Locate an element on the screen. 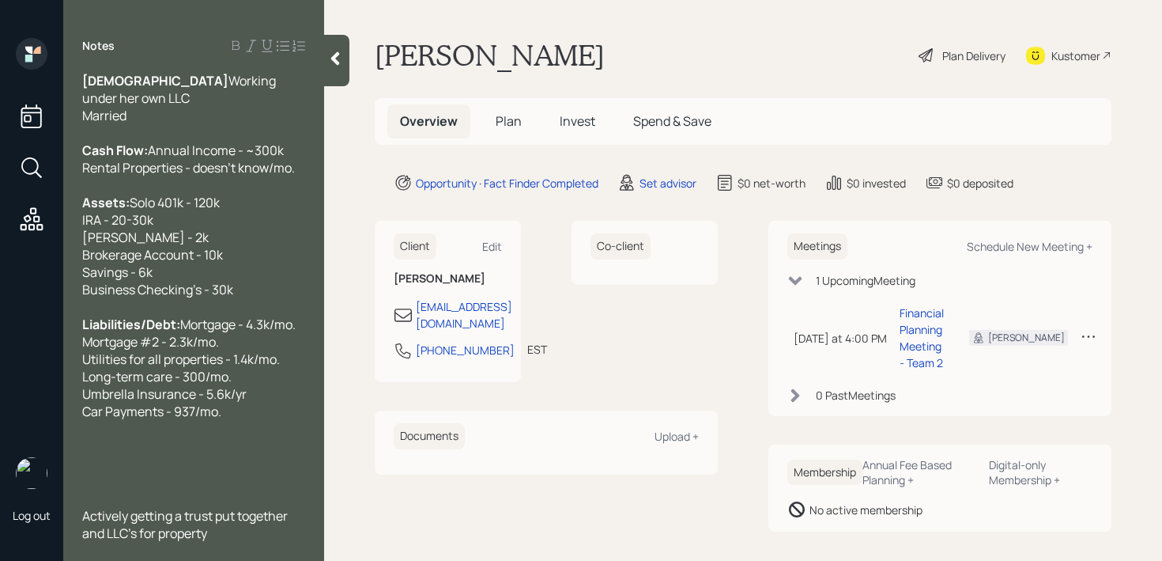 The height and width of the screenshot is (561, 1162). span: Plan is located at coordinates (508, 121).